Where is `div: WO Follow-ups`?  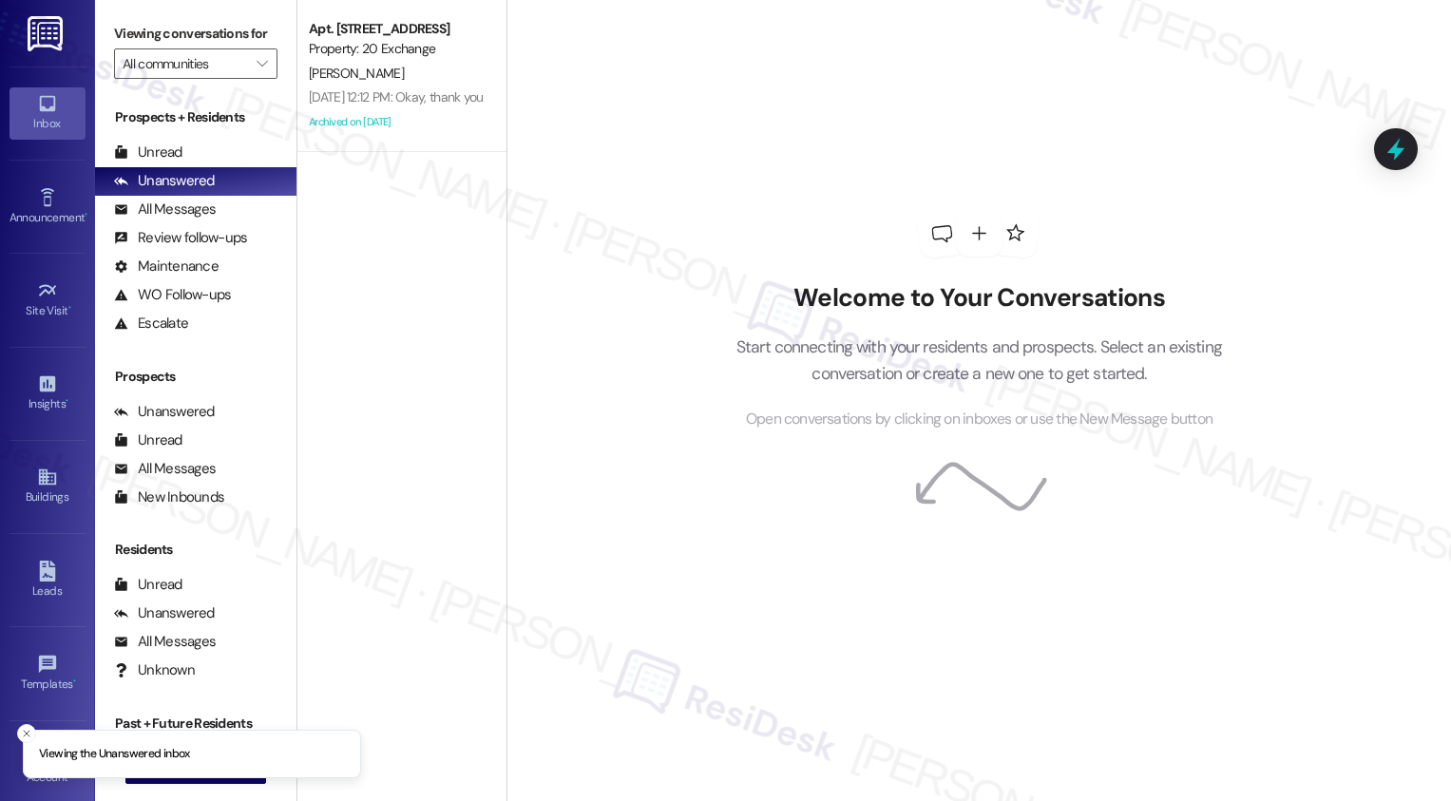
div: WO Follow-ups is located at coordinates (172, 295).